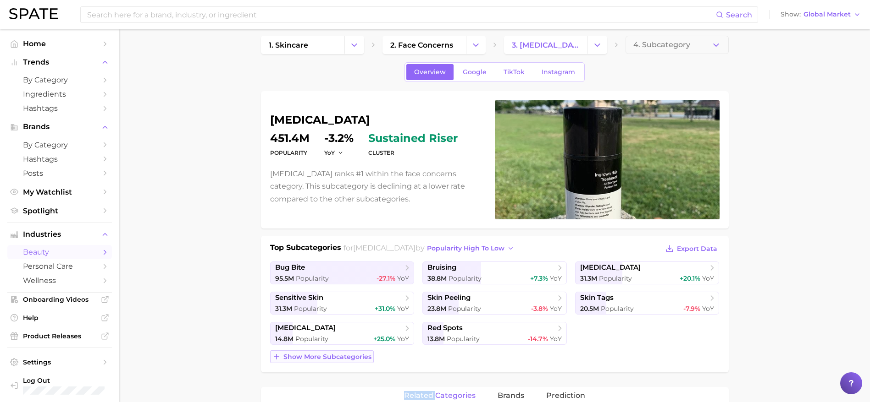 The image size is (870, 402). I want to click on h1: Top Subcategories, so click(305, 249).